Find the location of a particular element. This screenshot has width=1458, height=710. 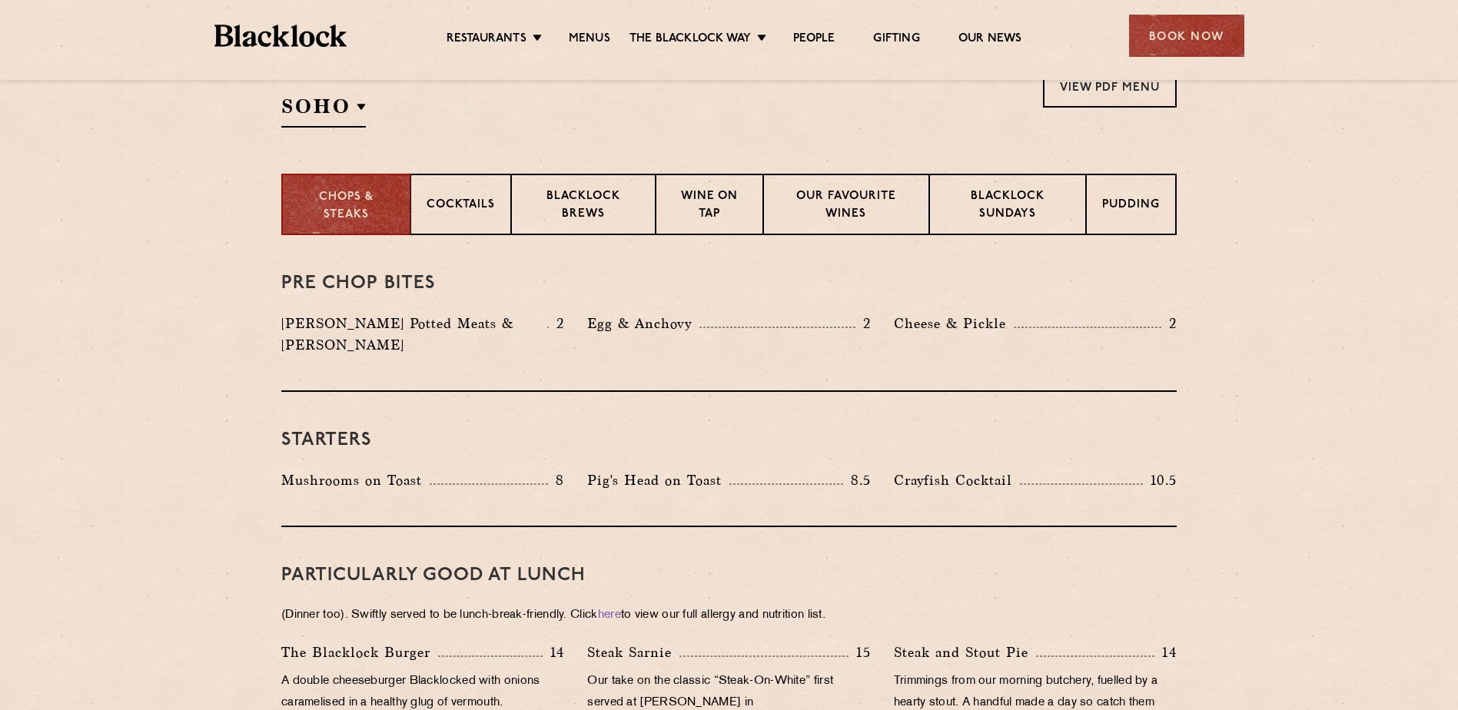

p: Blacklock Brews is located at coordinates (583, 206).